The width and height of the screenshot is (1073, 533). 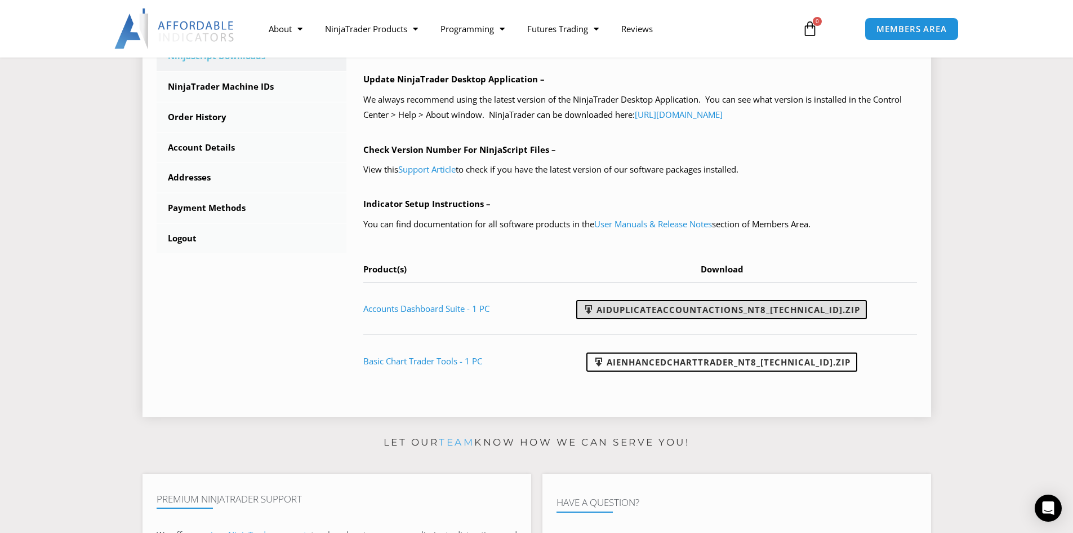 I want to click on a: MEMBERS AREA, so click(x=912, y=29).